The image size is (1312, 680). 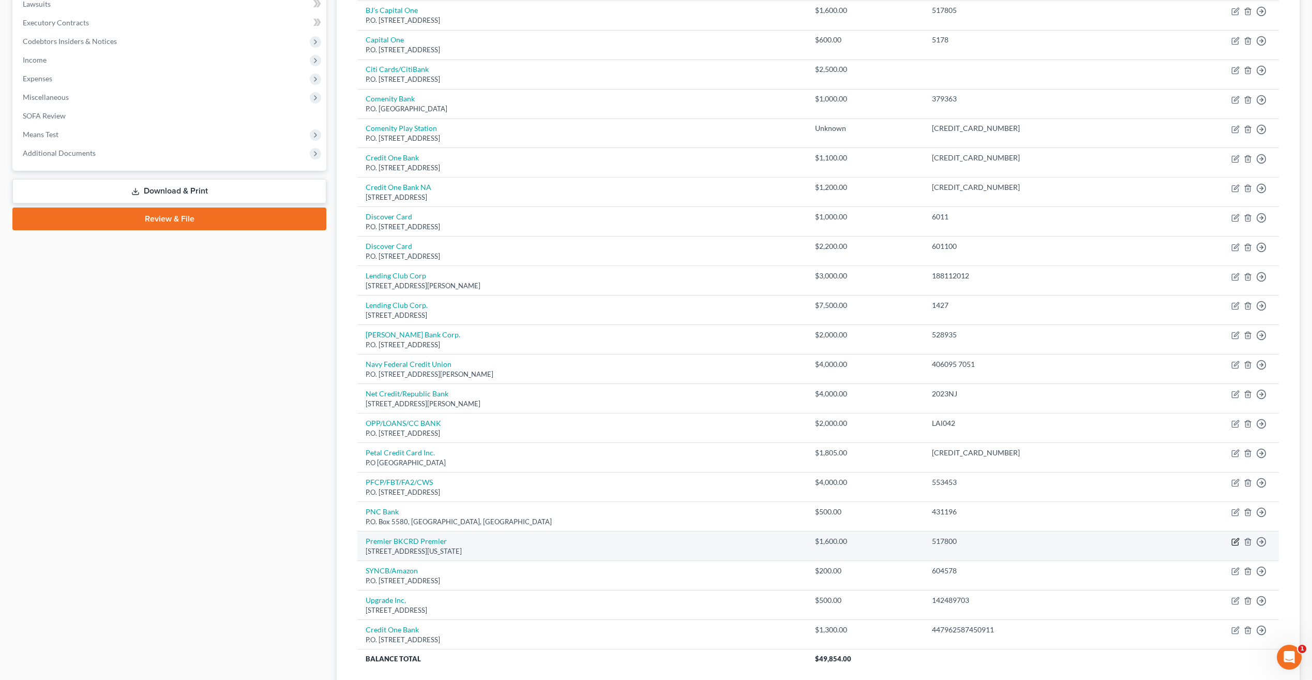 What do you see at coordinates (1040, 423) in the screenshot?
I see `div: LAl042` at bounding box center [1040, 423].